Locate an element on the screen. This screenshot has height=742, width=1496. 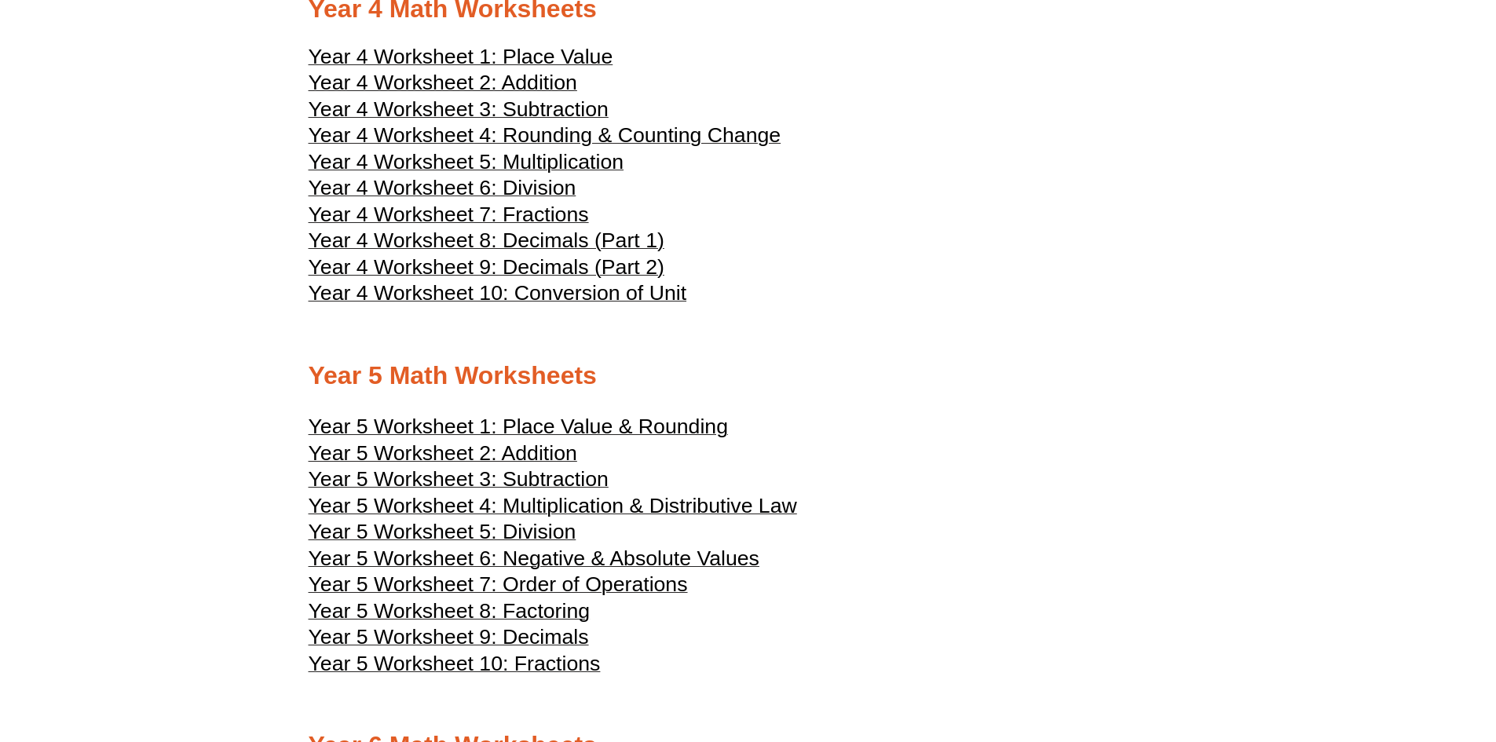
span: Year 5 Worksheet 5: Division is located at coordinates (442, 532).